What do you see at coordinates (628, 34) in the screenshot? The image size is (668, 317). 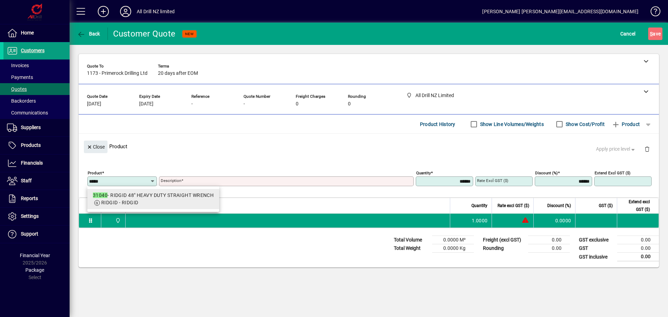 I see `button: Cancel` at bounding box center [628, 34].